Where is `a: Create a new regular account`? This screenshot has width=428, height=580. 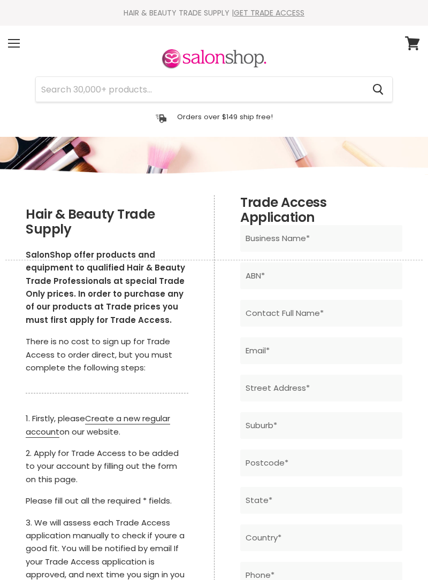 a: Create a new regular account is located at coordinates (98, 425).